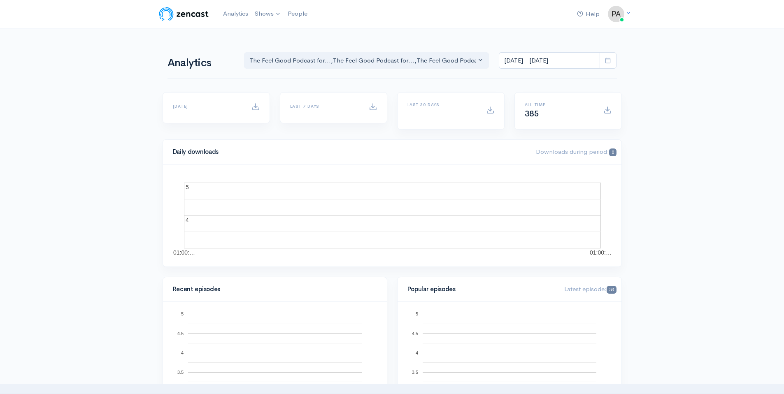  What do you see at coordinates (612, 152) in the screenshot?
I see `span: 0` at bounding box center [612, 152].